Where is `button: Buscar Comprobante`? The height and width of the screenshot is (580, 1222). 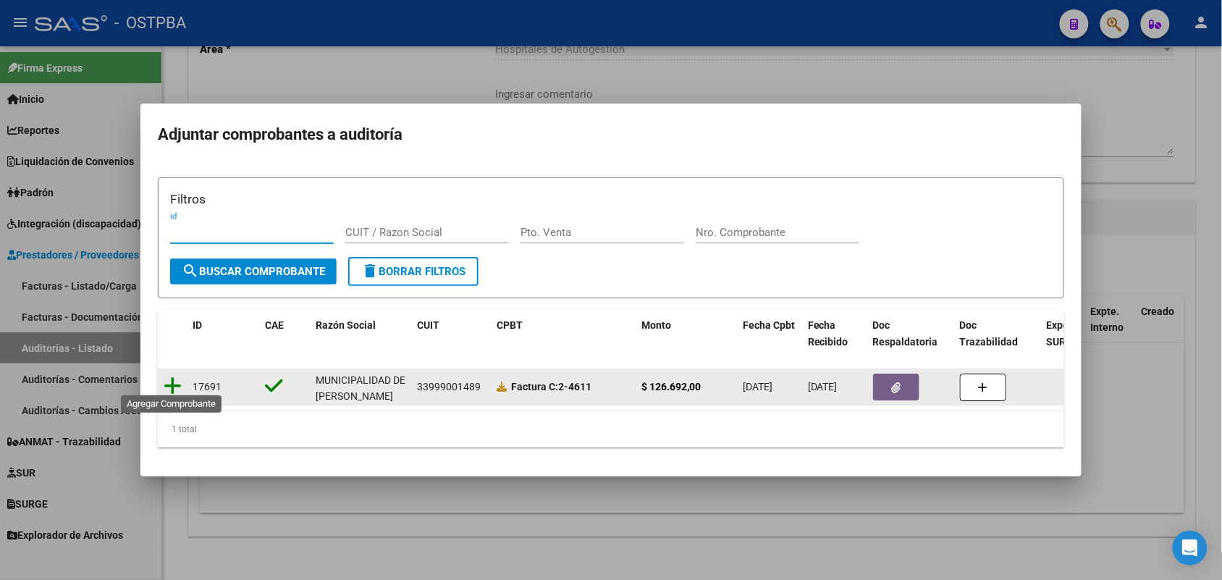 button: Buscar Comprobante is located at coordinates (253, 272).